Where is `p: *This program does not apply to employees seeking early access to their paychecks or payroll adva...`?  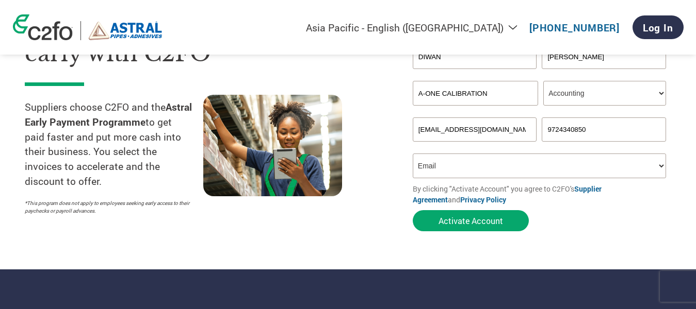
p: *This program does not apply to employees seeking early access to their paychecks or payroll adva... is located at coordinates (109, 207).